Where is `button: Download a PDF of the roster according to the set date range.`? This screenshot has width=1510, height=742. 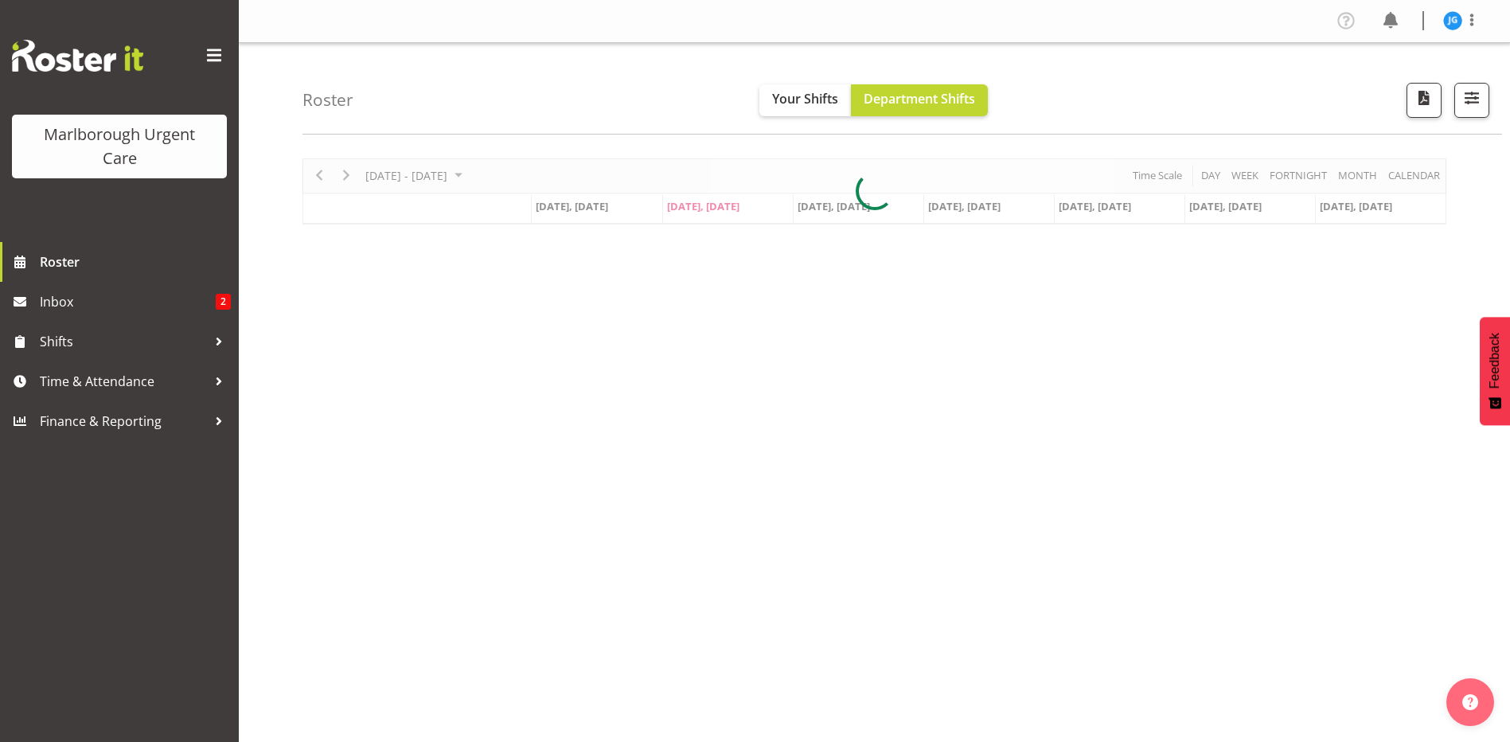 button: Download a PDF of the roster according to the set date range. is located at coordinates (1424, 100).